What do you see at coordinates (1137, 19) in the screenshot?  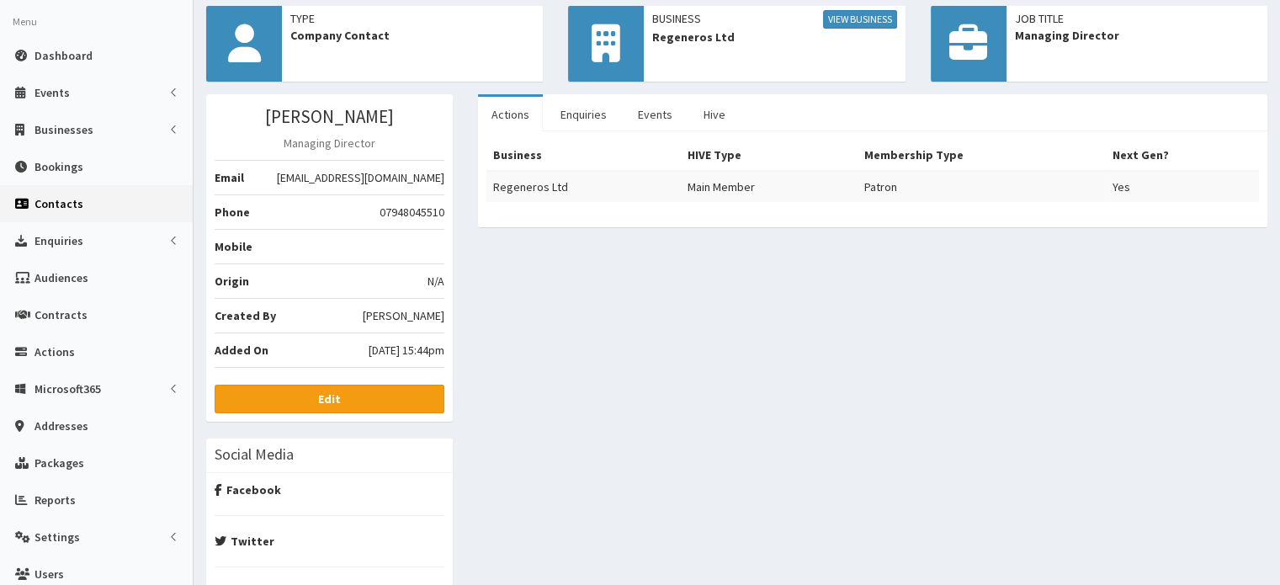 I see `span: Job Title` at bounding box center [1137, 19].